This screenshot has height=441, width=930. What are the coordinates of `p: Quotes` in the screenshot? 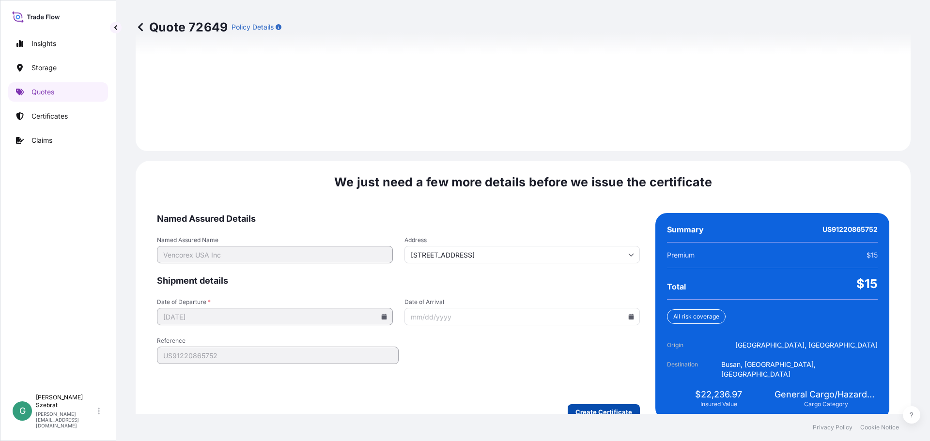 It's located at (43, 92).